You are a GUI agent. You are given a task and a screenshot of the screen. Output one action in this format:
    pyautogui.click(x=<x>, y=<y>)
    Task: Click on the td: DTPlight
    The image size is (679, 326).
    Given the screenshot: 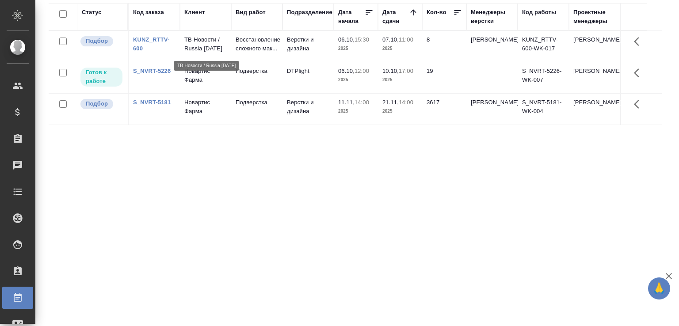 What is the action you would take?
    pyautogui.click(x=308, y=78)
    